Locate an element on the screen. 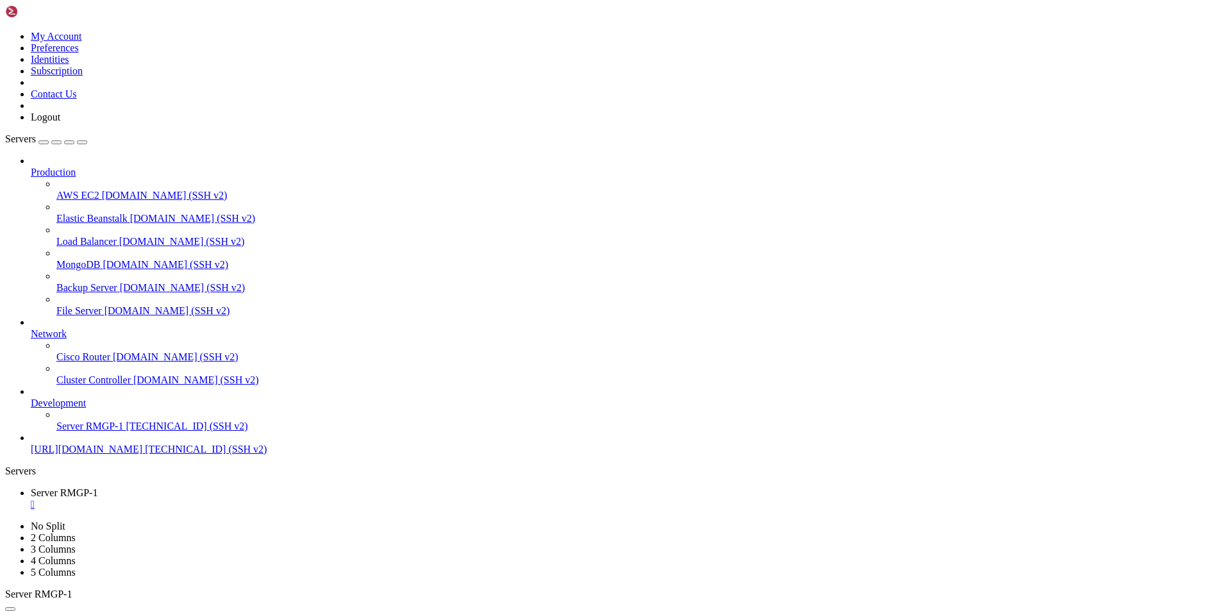 The height and width of the screenshot is (611, 1231). span: Cisco Router is located at coordinates (83, 357).